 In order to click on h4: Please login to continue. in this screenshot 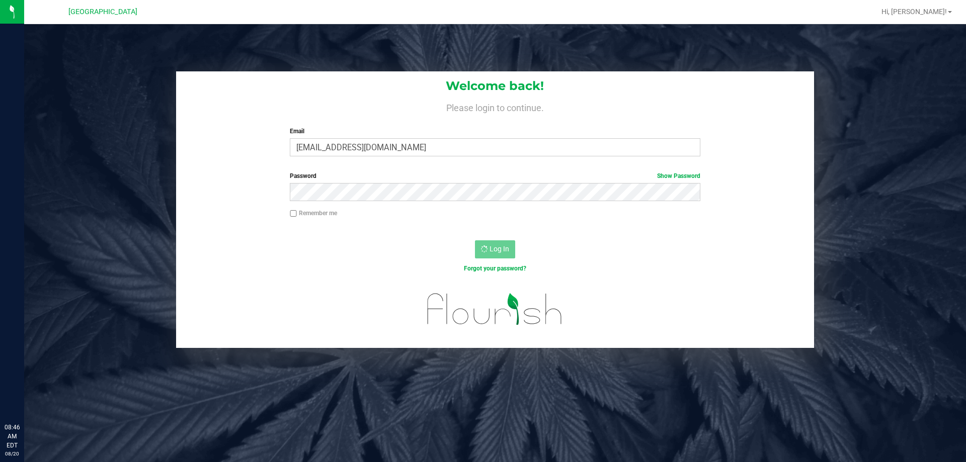, I will do `click(495, 107)`.